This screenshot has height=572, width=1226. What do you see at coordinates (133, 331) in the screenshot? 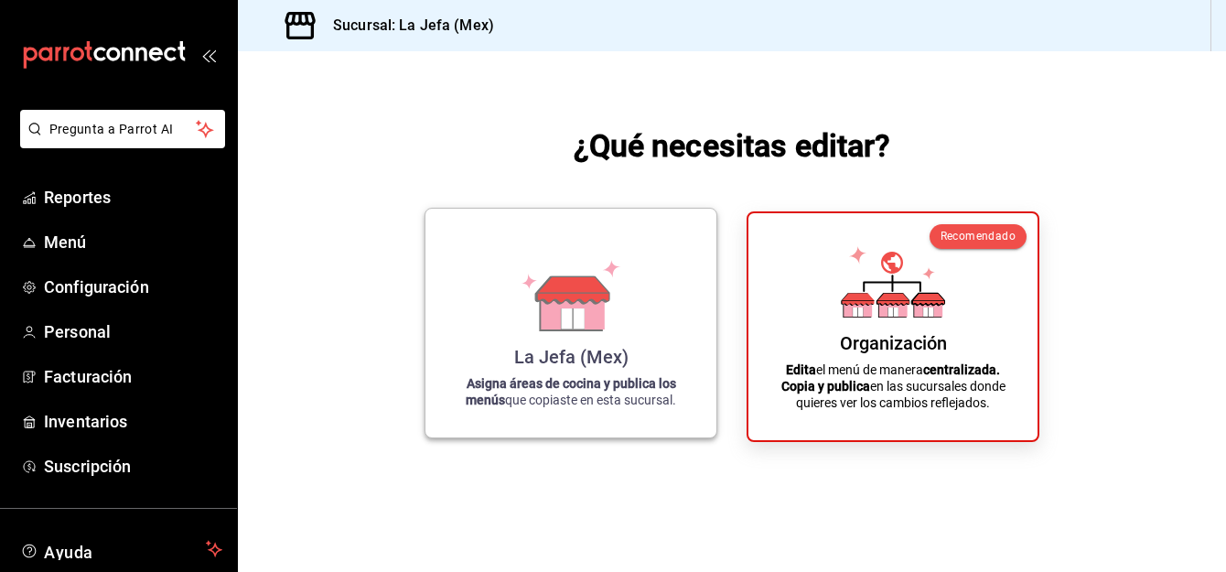
I see `span: Personal` at bounding box center [133, 331].